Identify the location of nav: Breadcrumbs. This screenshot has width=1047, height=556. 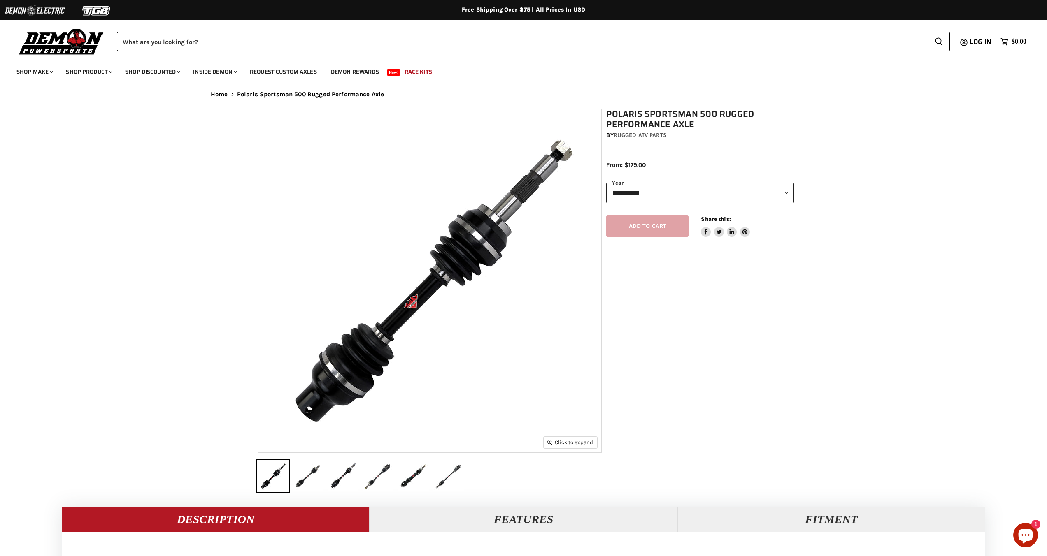
(523, 94).